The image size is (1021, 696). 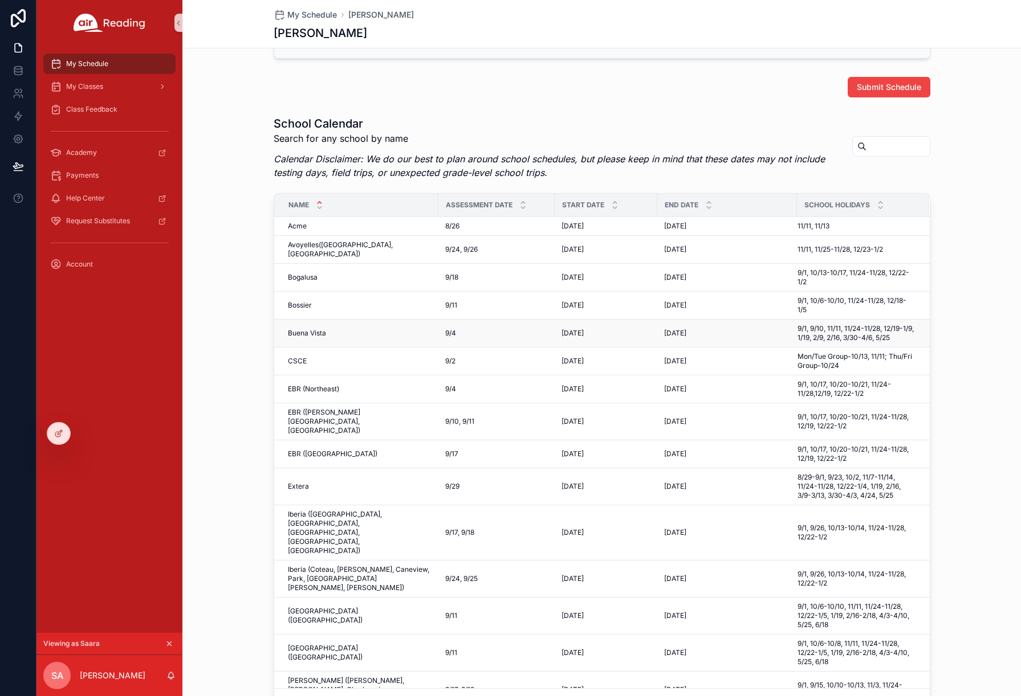 What do you see at coordinates (583, 205) in the screenshot?
I see `span: Start Date` at bounding box center [583, 205].